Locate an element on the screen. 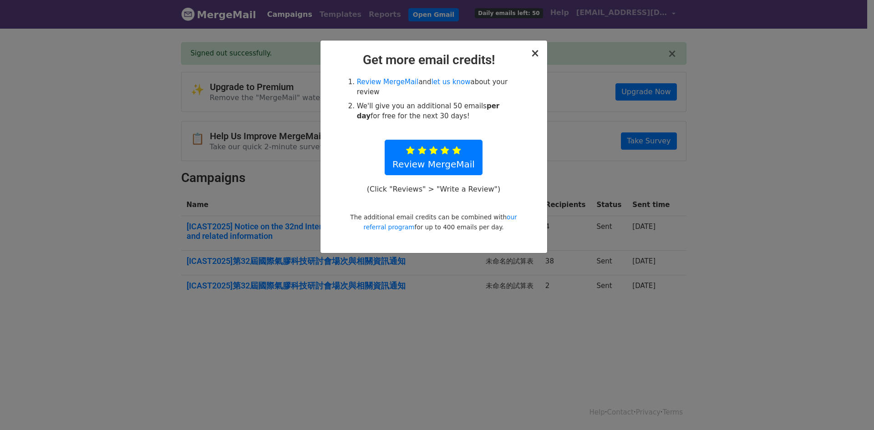  small: The additional email credits can be combined with for up to 400 emails per day. is located at coordinates (433, 222).